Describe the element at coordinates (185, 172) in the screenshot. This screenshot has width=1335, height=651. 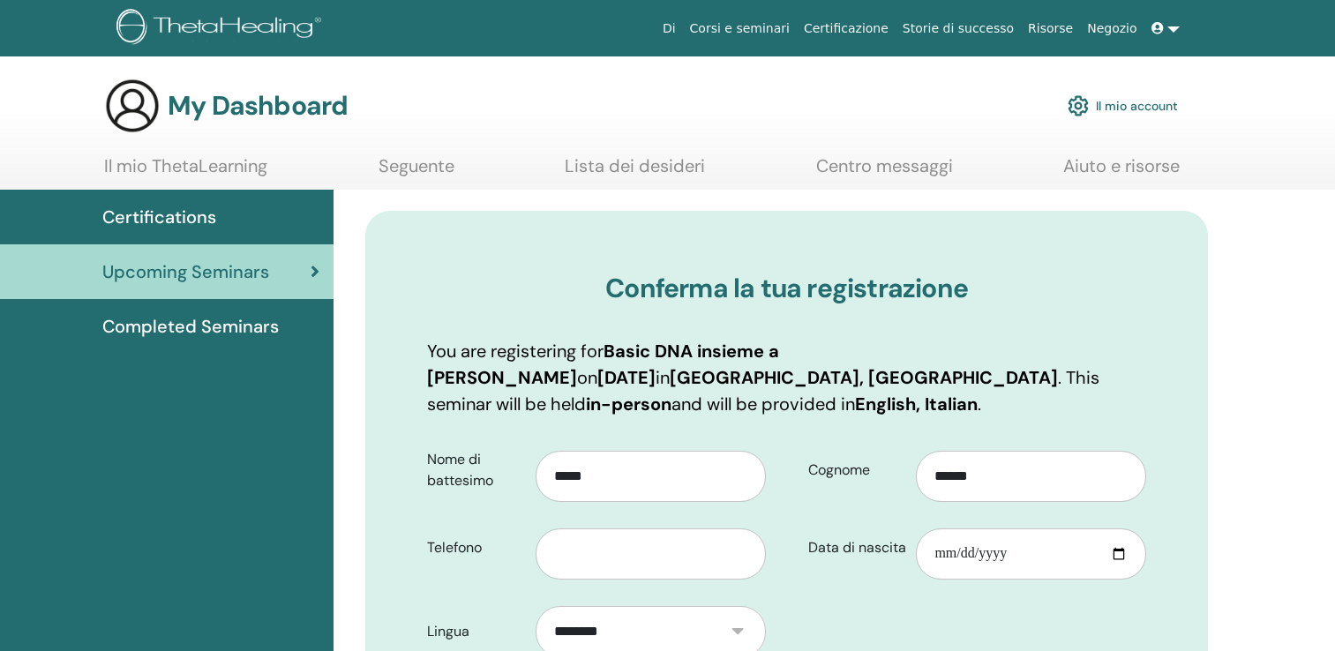
I see `a: Il mio ThetaLearning` at that location.